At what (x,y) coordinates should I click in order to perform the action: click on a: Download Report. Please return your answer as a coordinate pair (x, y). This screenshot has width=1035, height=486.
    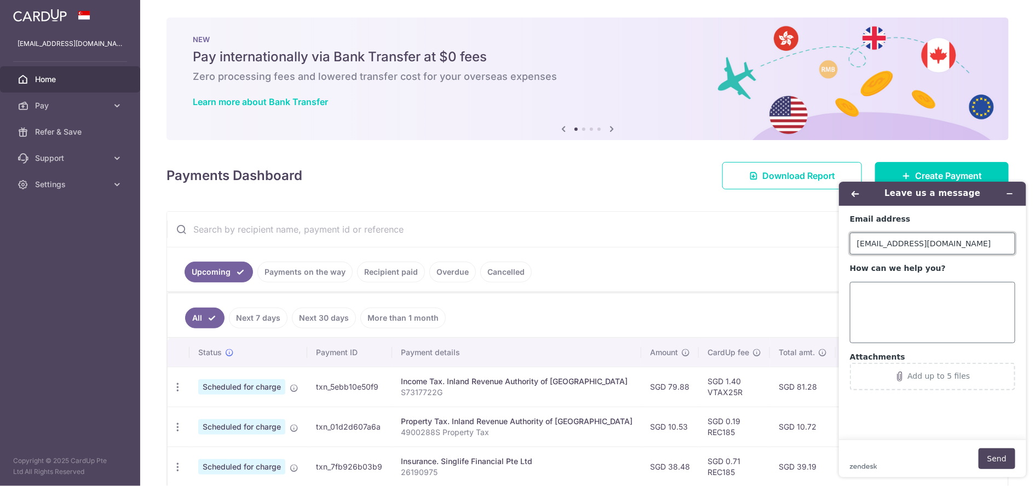
    Looking at the image, I should click on (792, 176).